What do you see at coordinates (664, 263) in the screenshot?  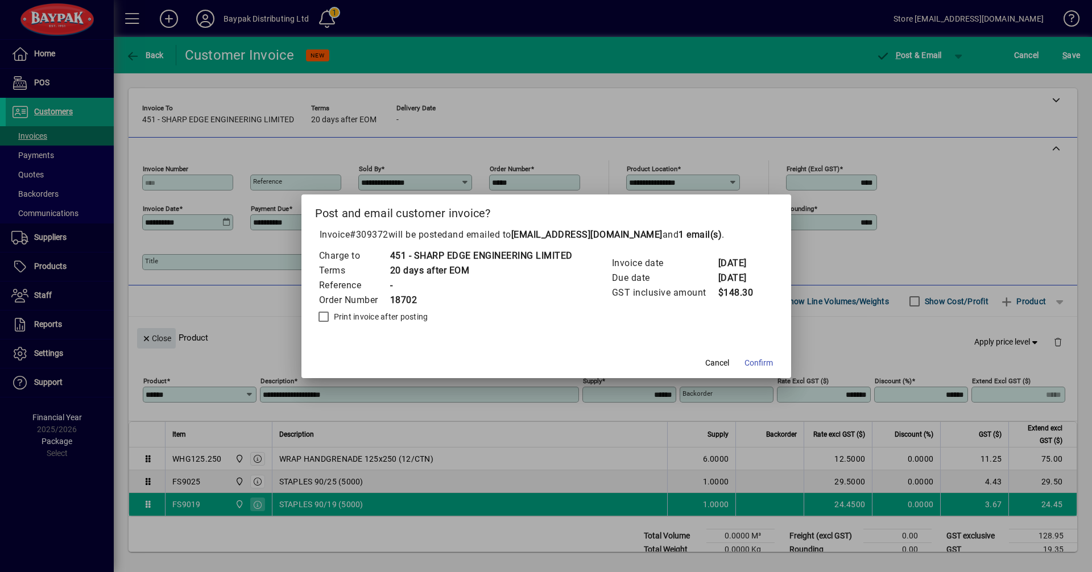 I see `td: Invoice date` at bounding box center [664, 263].